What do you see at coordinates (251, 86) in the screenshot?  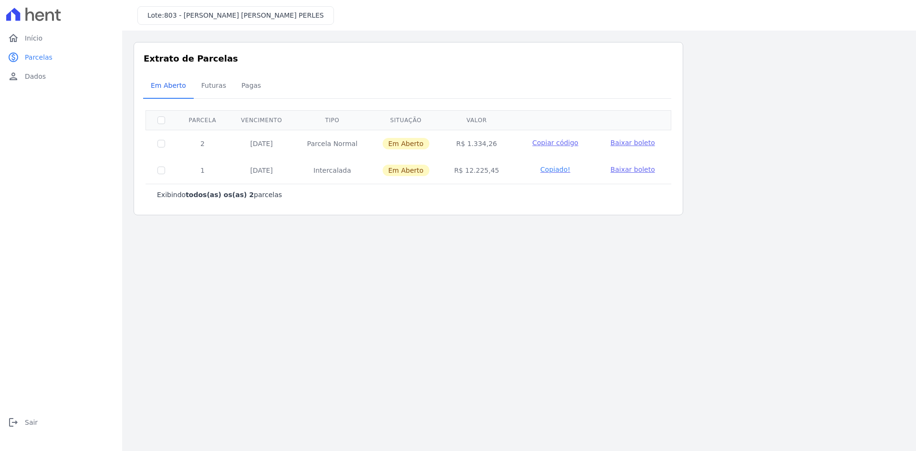 I see `a: Pagas` at bounding box center [251, 86].